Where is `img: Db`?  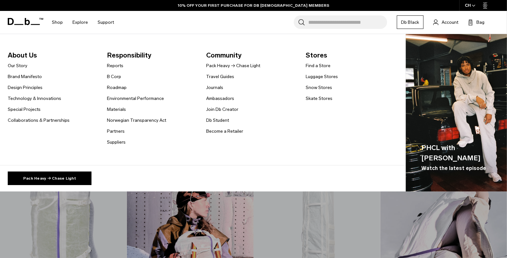 img: Db is located at coordinates (456, 113).